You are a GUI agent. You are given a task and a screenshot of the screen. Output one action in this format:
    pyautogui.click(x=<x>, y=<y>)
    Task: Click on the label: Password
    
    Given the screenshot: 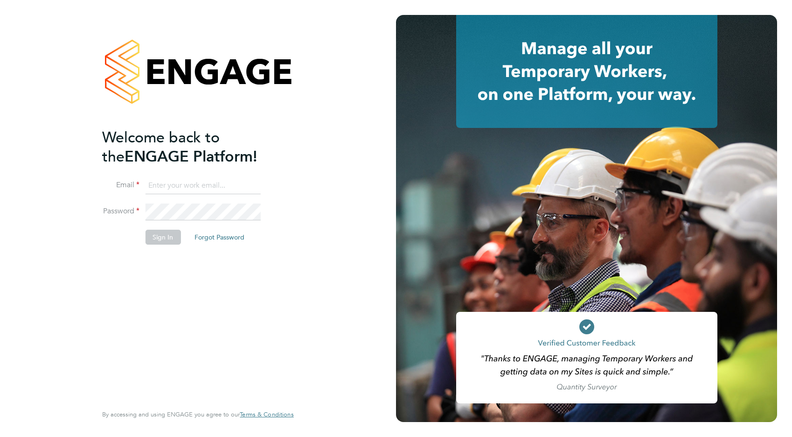 What is the action you would take?
    pyautogui.click(x=121, y=211)
    